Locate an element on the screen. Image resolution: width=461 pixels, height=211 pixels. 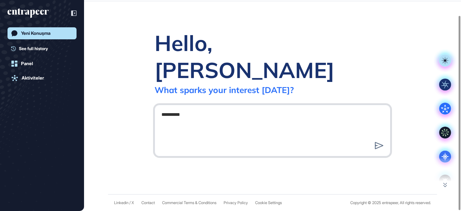
span: Privacy Policy is located at coordinates (236, 203).